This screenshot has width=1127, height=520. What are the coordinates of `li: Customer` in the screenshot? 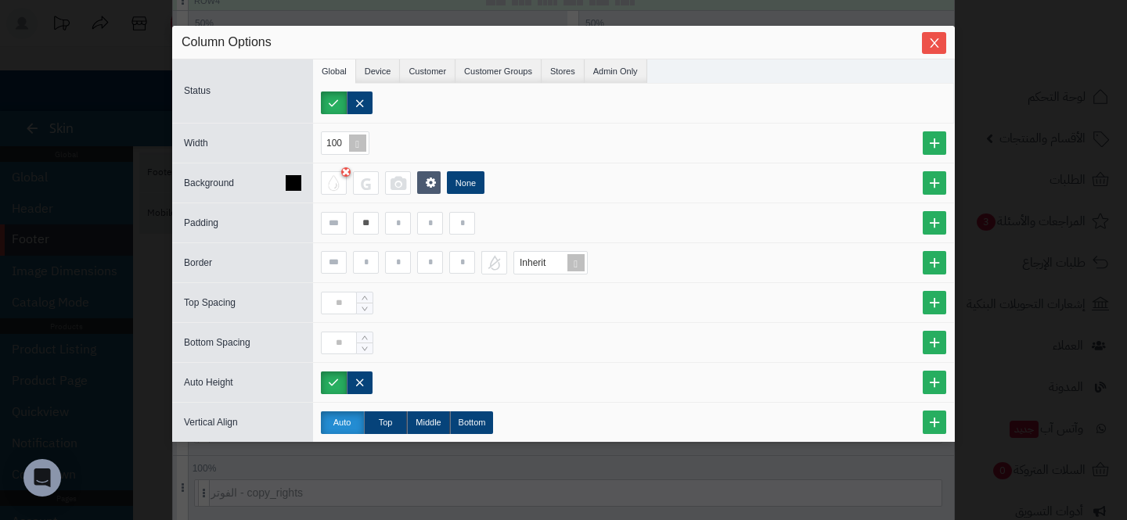 It's located at (427, 71).